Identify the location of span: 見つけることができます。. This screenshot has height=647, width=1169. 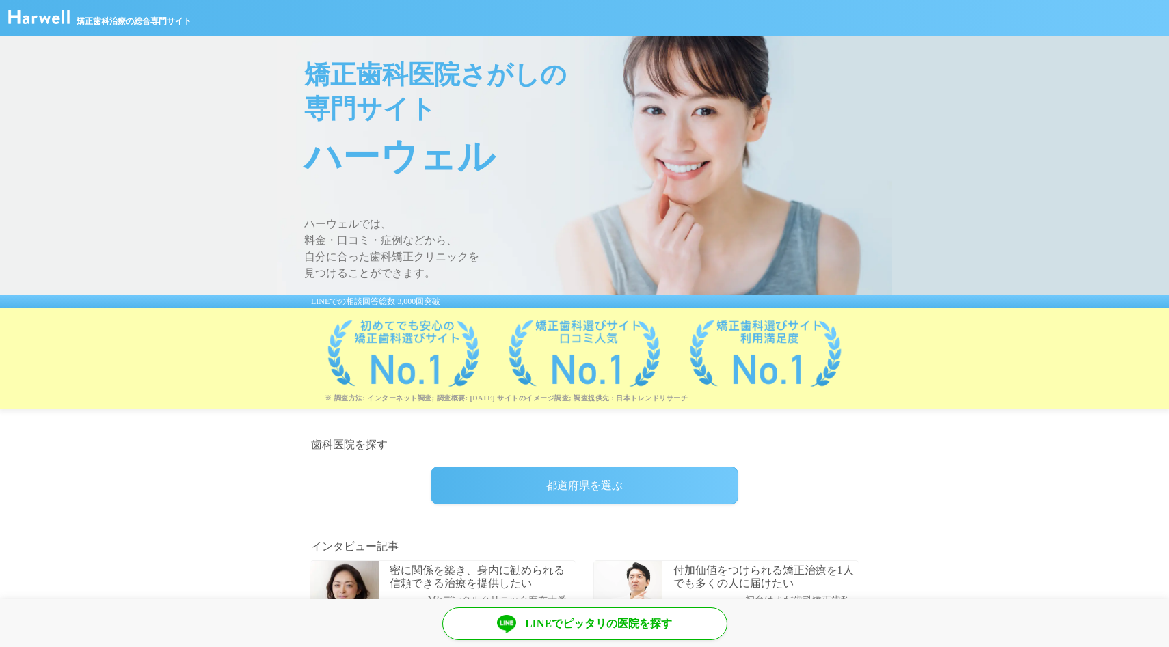
(598, 273).